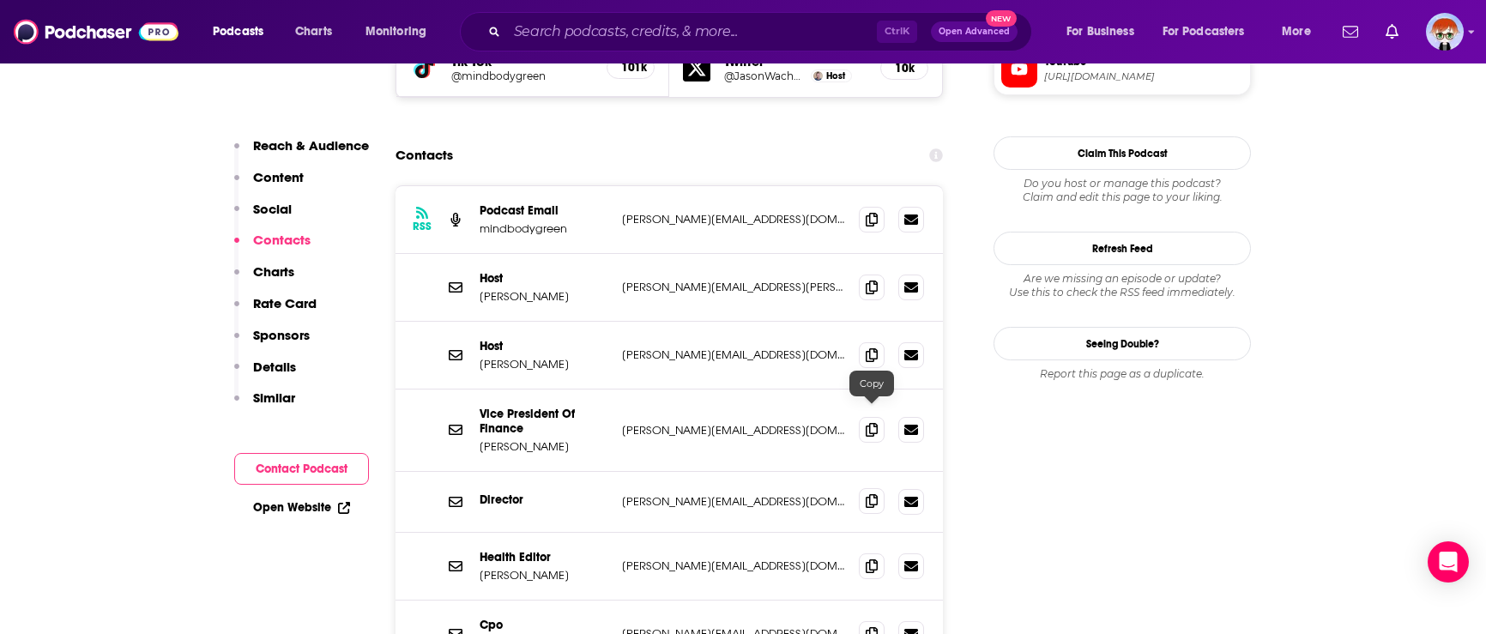 The image size is (1486, 634). Describe the element at coordinates (818, 76) in the screenshot. I see `a: Jason Wachob` at that location.